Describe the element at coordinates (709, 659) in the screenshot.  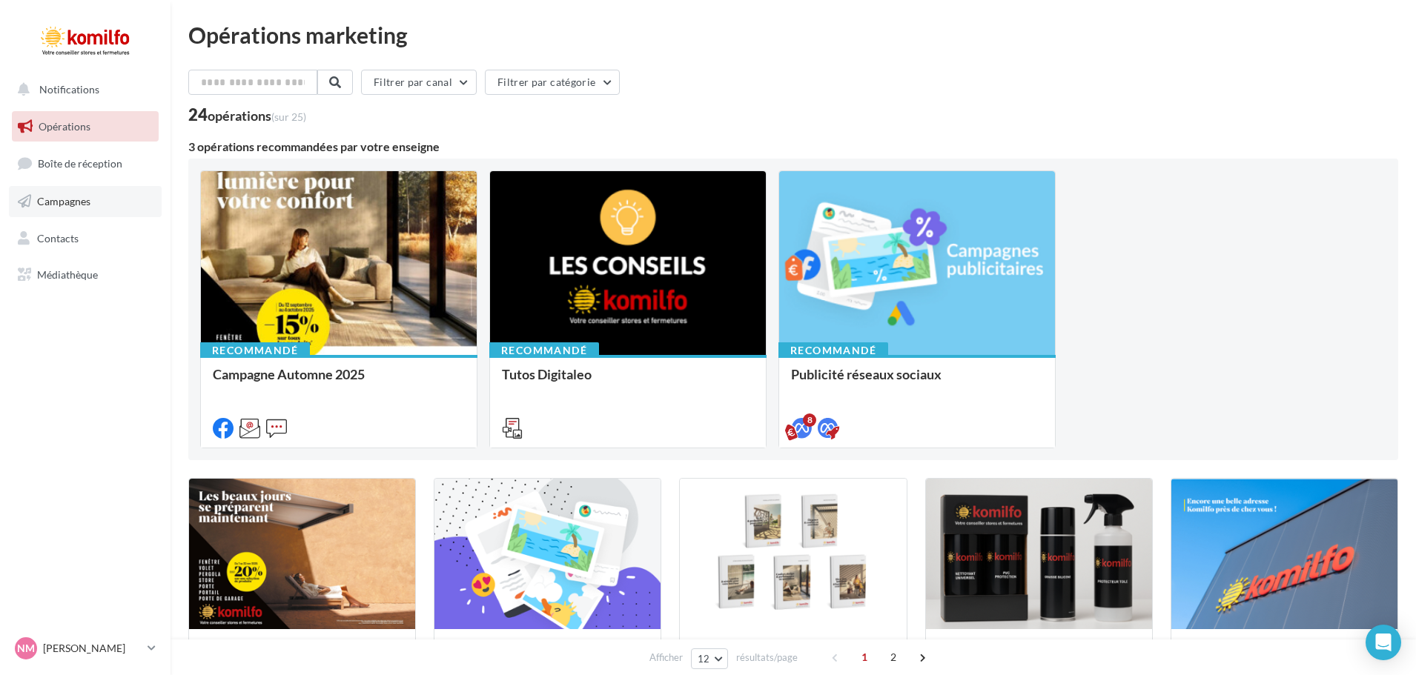
I see `button: 12` at that location.